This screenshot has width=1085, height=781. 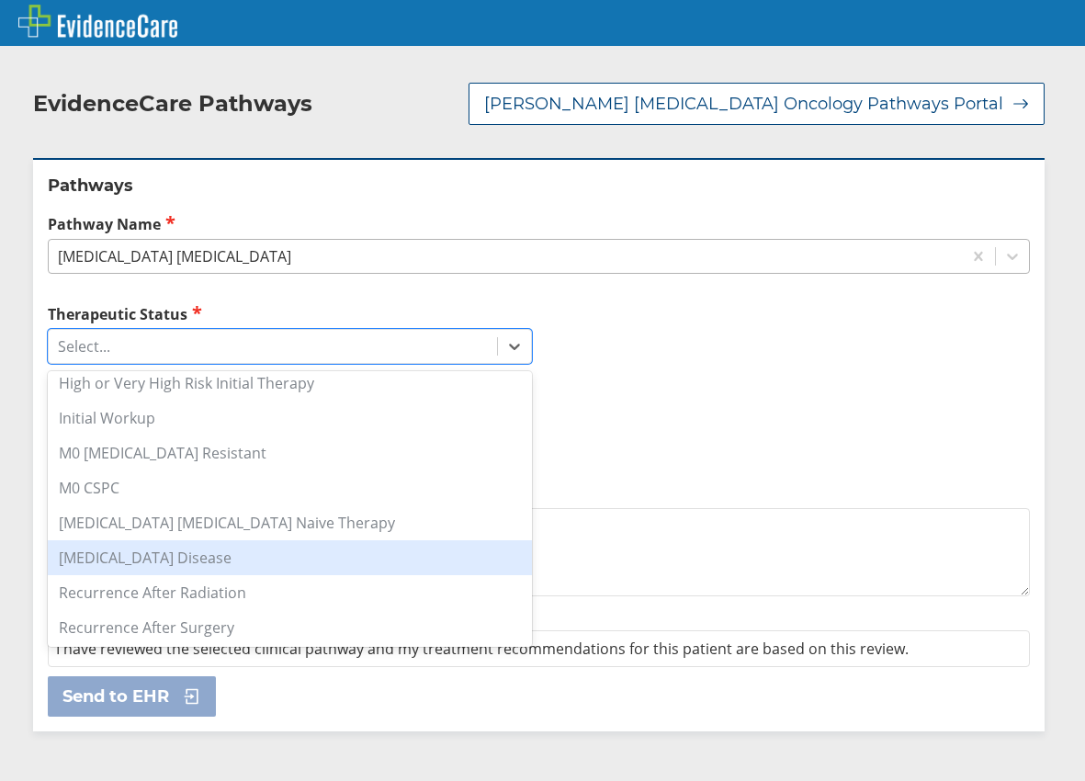 I want to click on label: Additional Details, so click(x=538, y=493).